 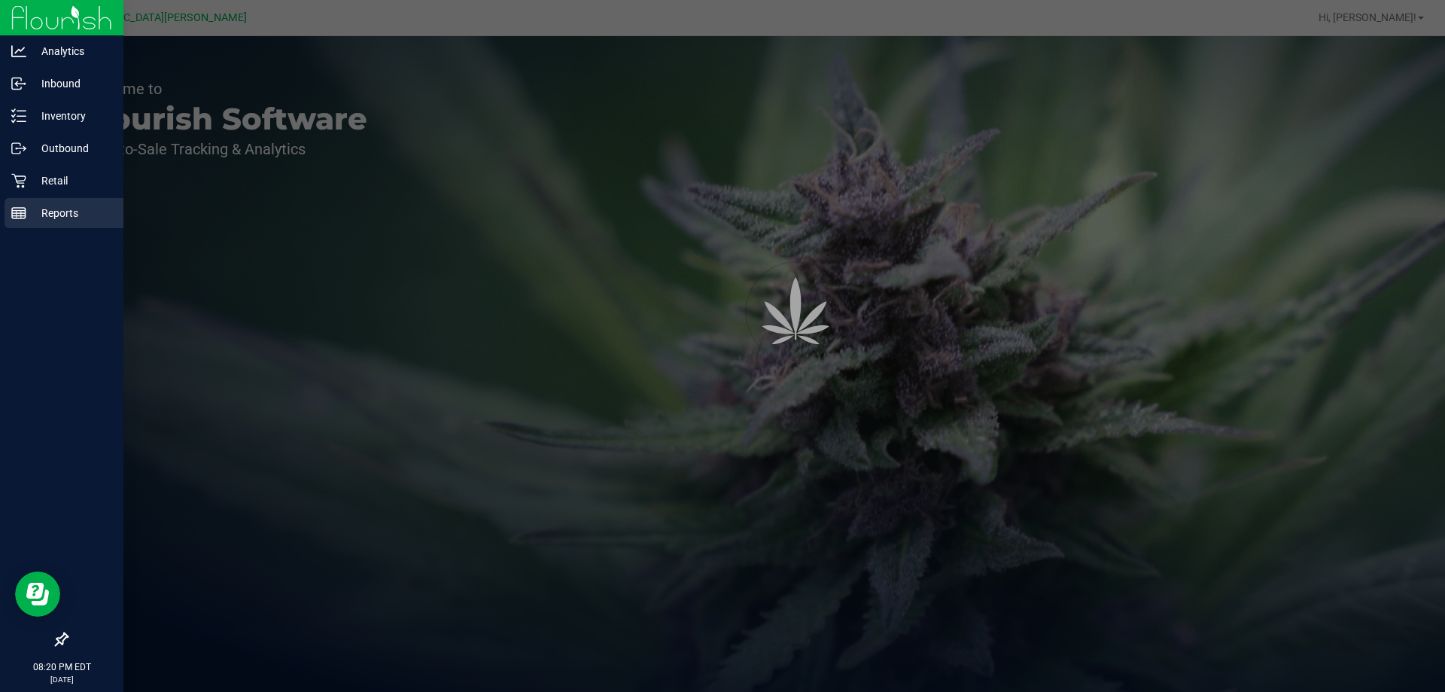 What do you see at coordinates (72, 84) in the screenshot?
I see `p: Inbound` at bounding box center [72, 84].